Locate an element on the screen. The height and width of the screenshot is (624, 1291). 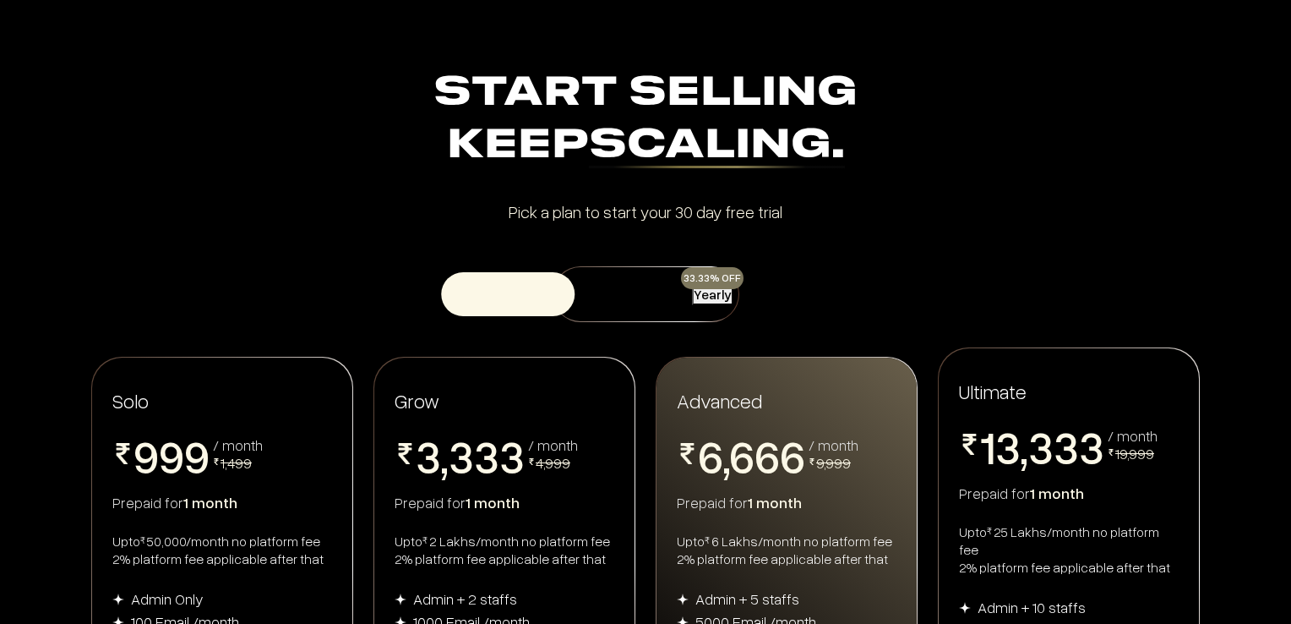
div: Upto 6 Lakhs/month no platform fee 2% platform fee applicable after that is located at coordinates (787, 550).